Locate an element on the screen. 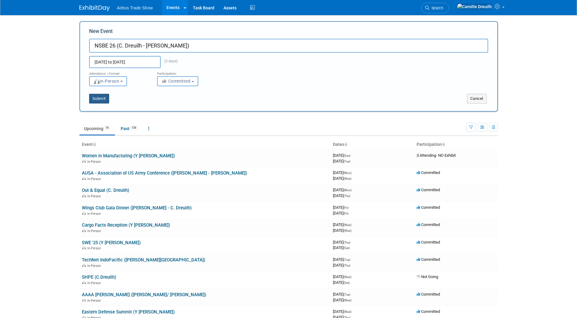 This screenshot has width=577, height=318. button: Submit is located at coordinates (99, 99).